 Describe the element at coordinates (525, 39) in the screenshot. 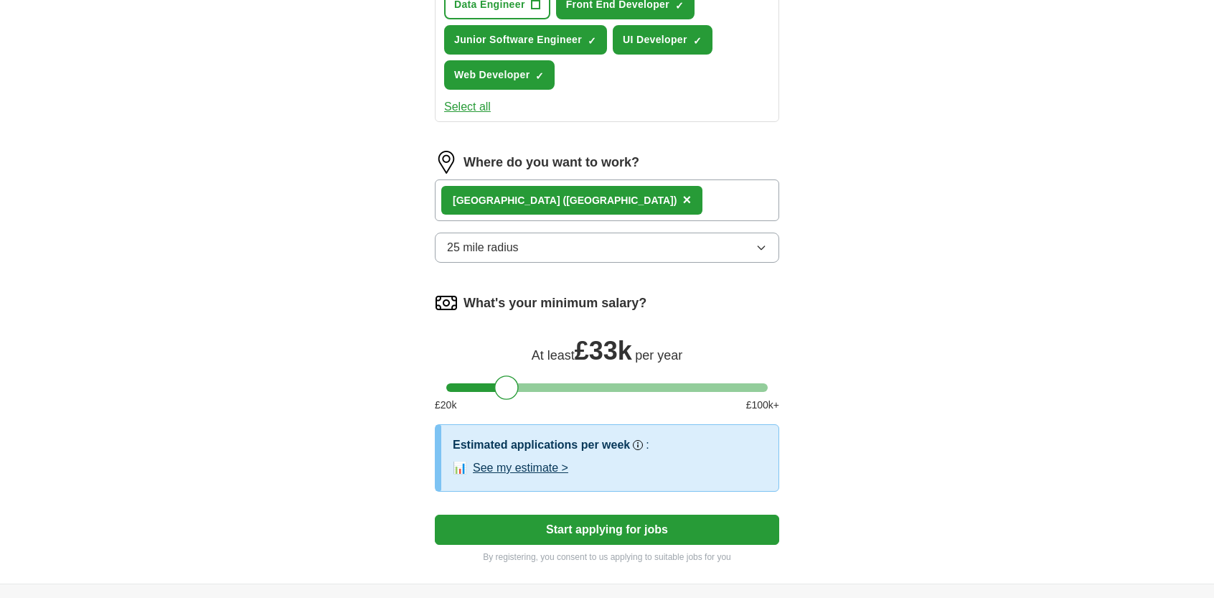

I see `button: Junior Software Engineer✓` at that location.